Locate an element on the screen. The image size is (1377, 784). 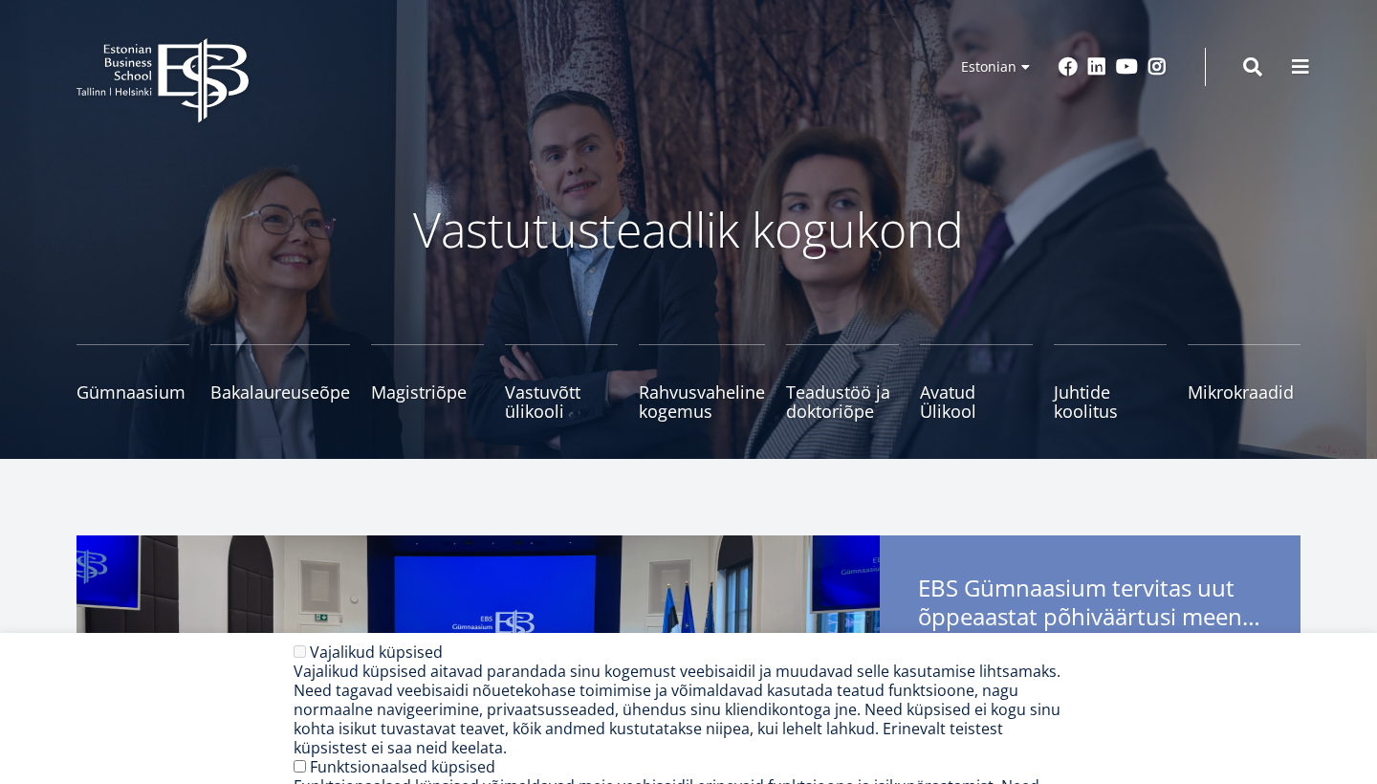
span: Avatud Ülikool is located at coordinates (976, 402).